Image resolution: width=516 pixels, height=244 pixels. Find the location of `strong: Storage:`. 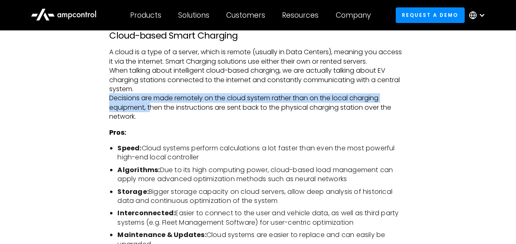

strong: Storage: is located at coordinates (133, 191).